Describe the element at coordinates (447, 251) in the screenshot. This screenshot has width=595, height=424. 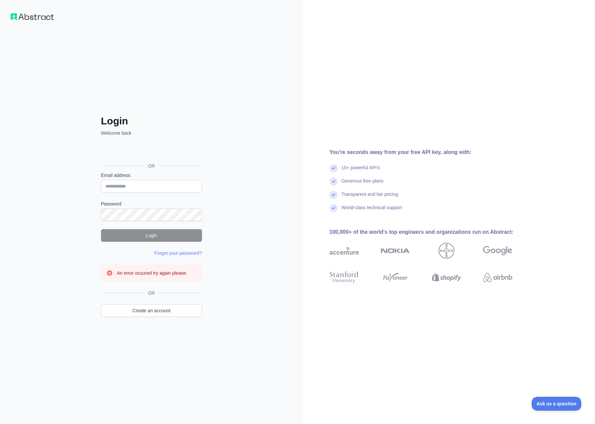
I see `img: bayer` at that location.